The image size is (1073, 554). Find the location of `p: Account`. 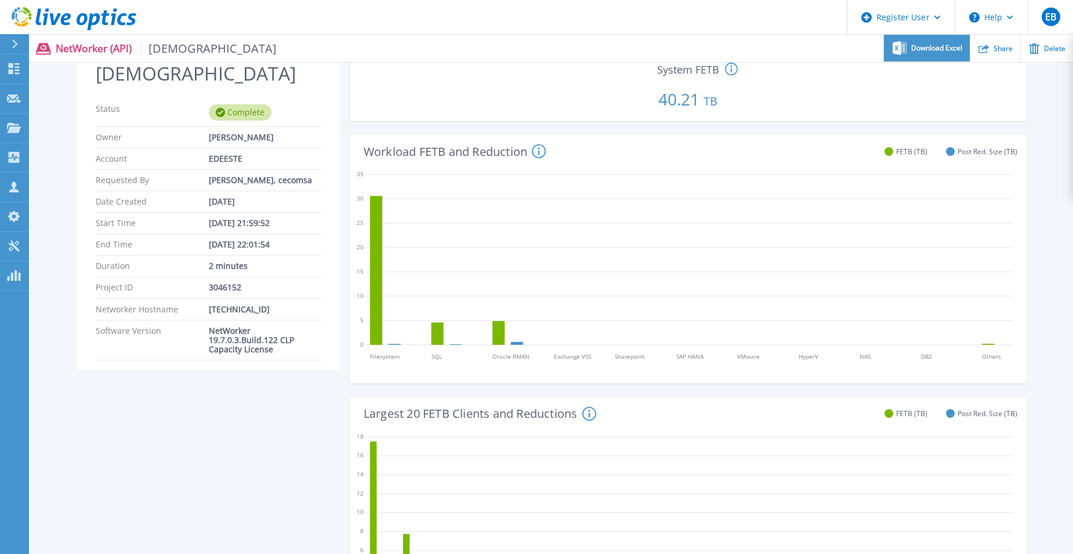

p: Account is located at coordinates (152, 159).